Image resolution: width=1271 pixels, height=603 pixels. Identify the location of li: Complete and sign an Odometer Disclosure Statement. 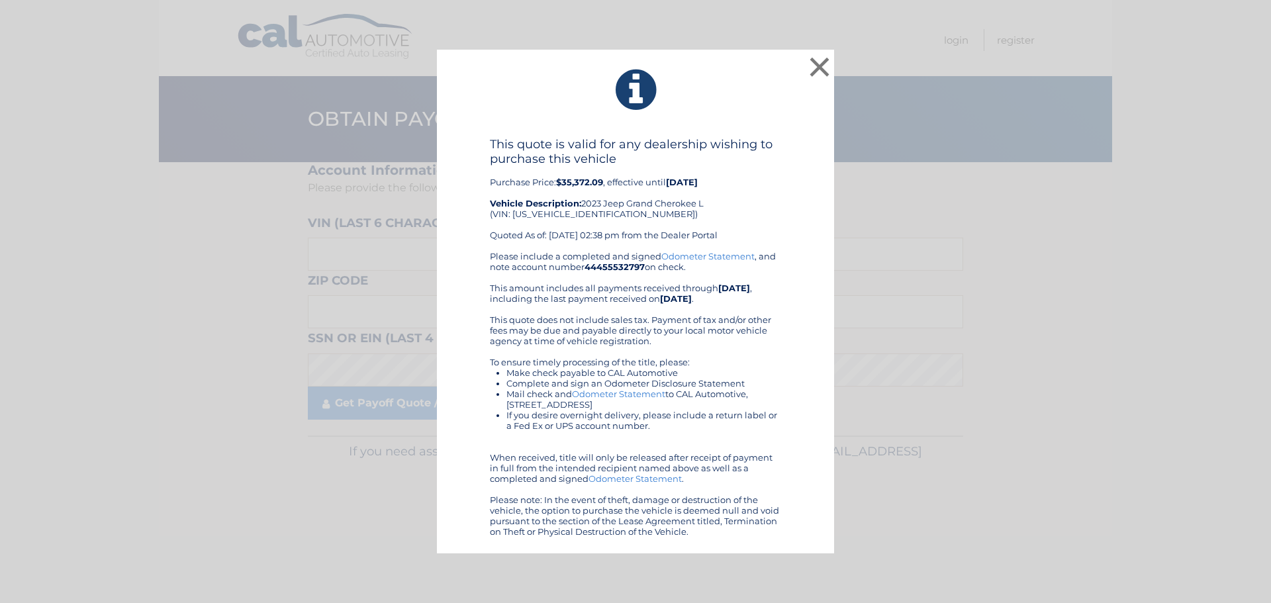
(643, 383).